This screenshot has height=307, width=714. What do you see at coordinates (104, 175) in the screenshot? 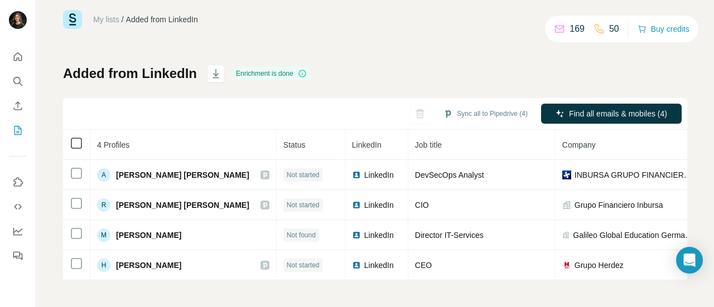
I see `div: A` at bounding box center [104, 175].